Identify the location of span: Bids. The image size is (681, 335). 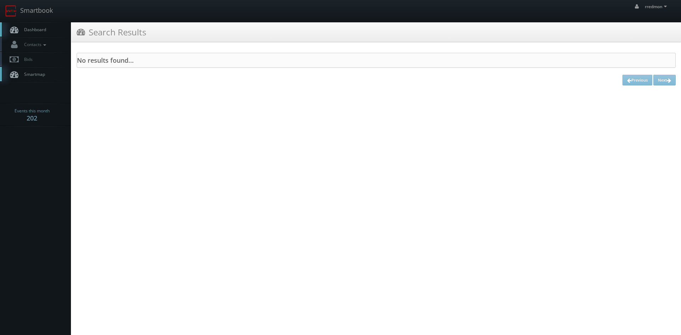
(27, 59).